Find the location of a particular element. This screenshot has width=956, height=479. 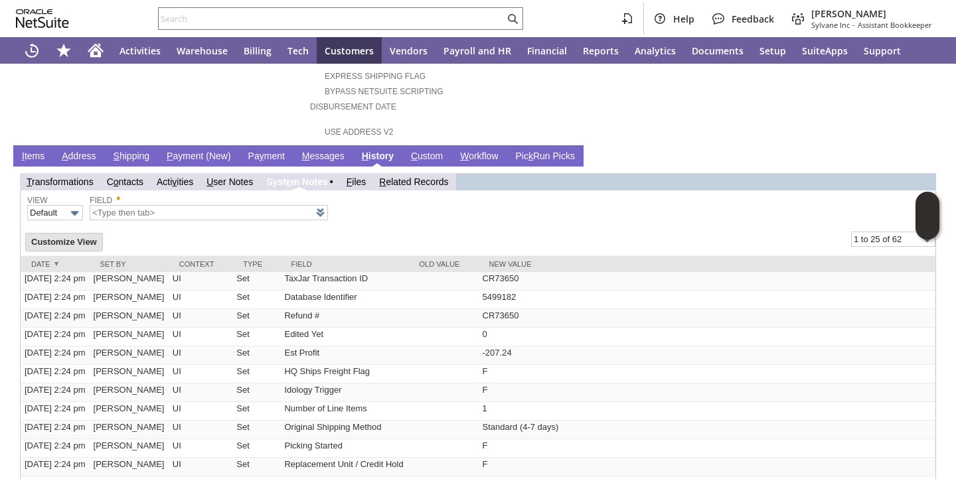

span: Documents is located at coordinates (718, 50).